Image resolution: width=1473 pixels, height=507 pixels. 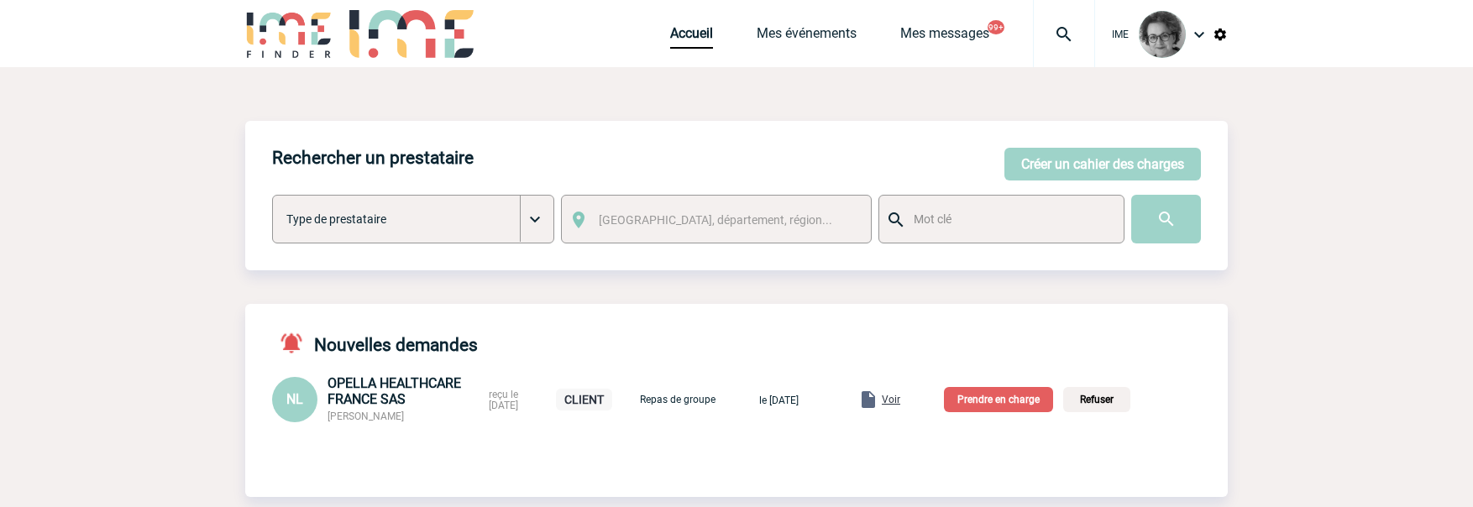 I want to click on span: NL, so click(x=295, y=399).